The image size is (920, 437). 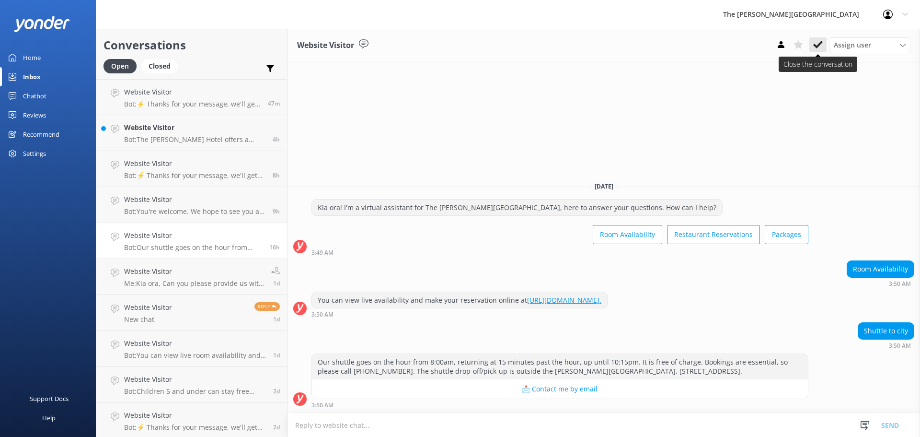 I want to click on div: Chatbot, so click(x=35, y=96).